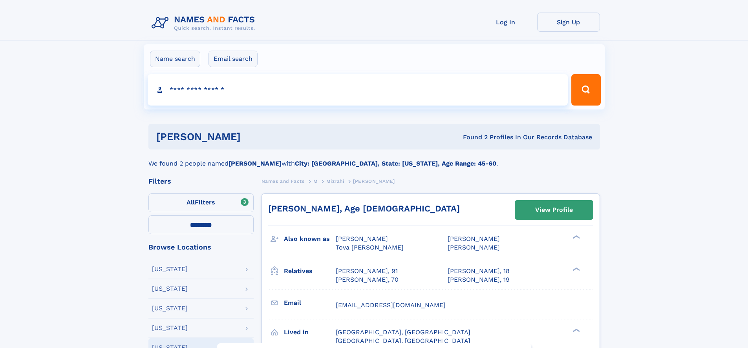 The width and height of the screenshot is (748, 348). What do you see at coordinates (335, 182) in the screenshot?
I see `span: Mizrahi` at bounding box center [335, 182].